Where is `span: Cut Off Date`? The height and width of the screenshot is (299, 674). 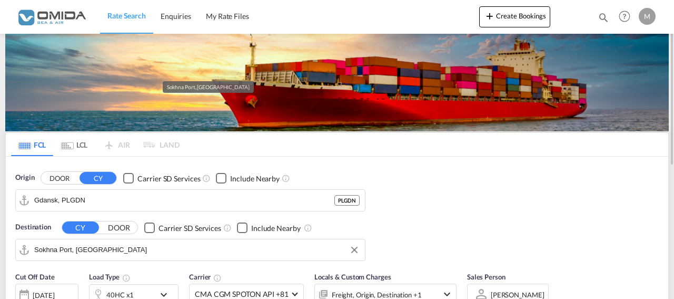
span: Cut Off Date is located at coordinates (35, 277).